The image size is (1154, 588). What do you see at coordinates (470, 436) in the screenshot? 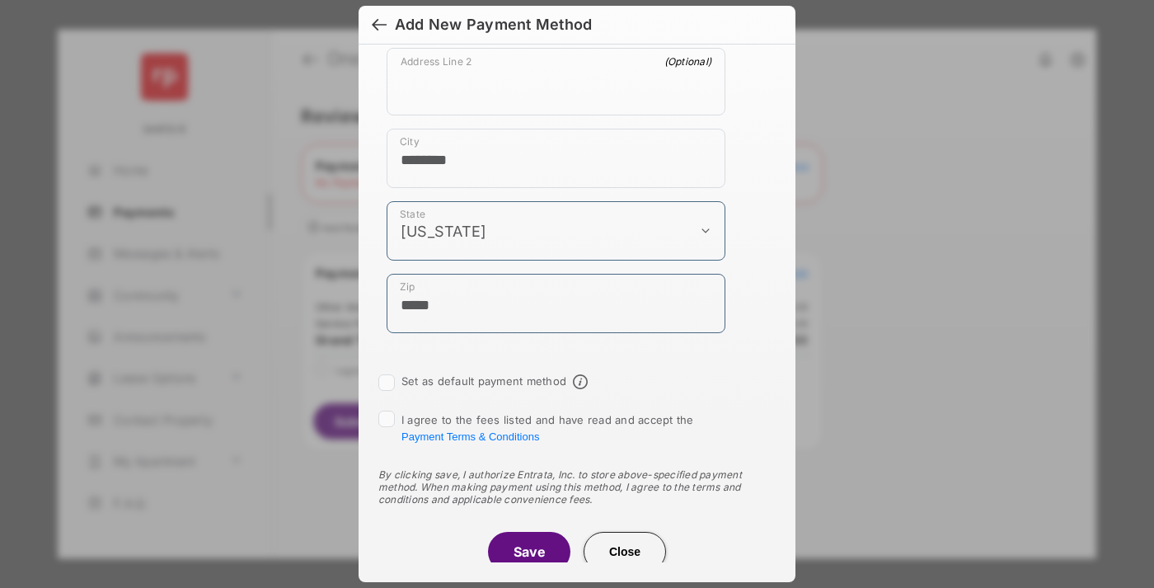
I see `button: I agree to the fees listed and have read and accept the` at bounding box center [470, 436].